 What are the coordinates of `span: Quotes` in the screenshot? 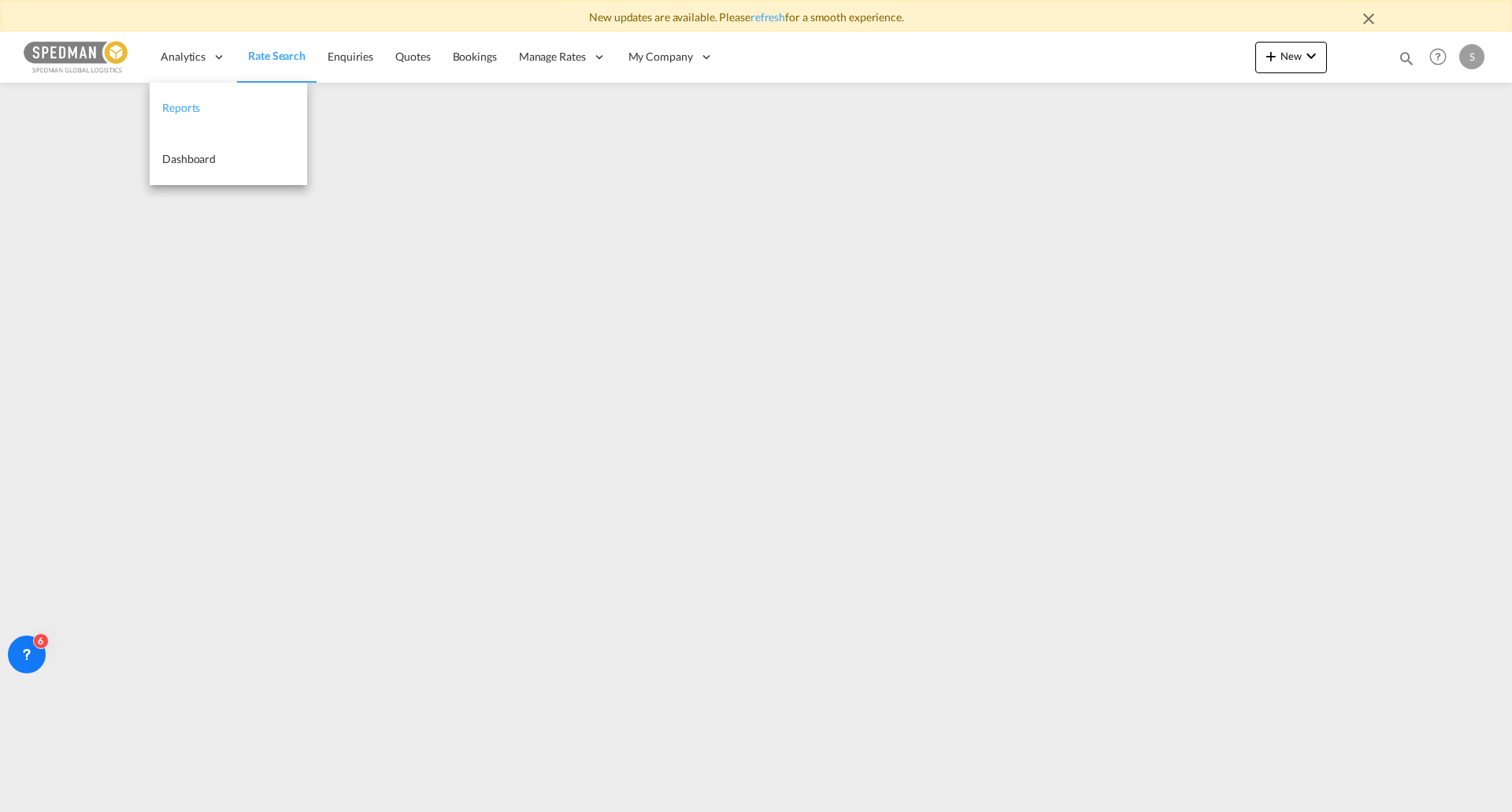 It's located at (412, 56).